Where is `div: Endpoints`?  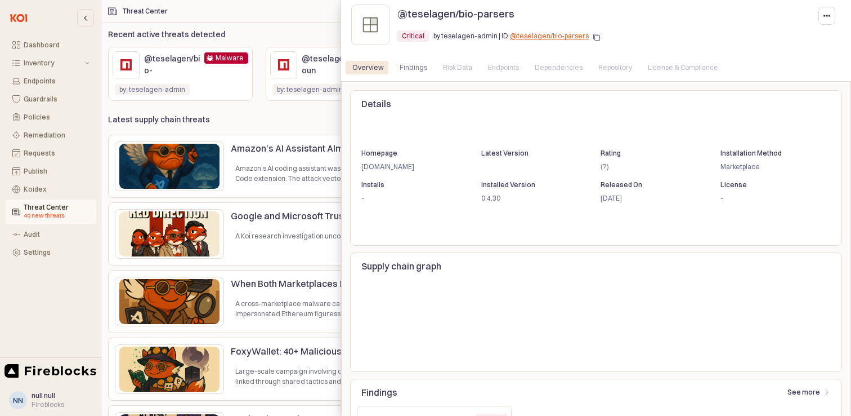
div: Endpoints is located at coordinates (503, 68).